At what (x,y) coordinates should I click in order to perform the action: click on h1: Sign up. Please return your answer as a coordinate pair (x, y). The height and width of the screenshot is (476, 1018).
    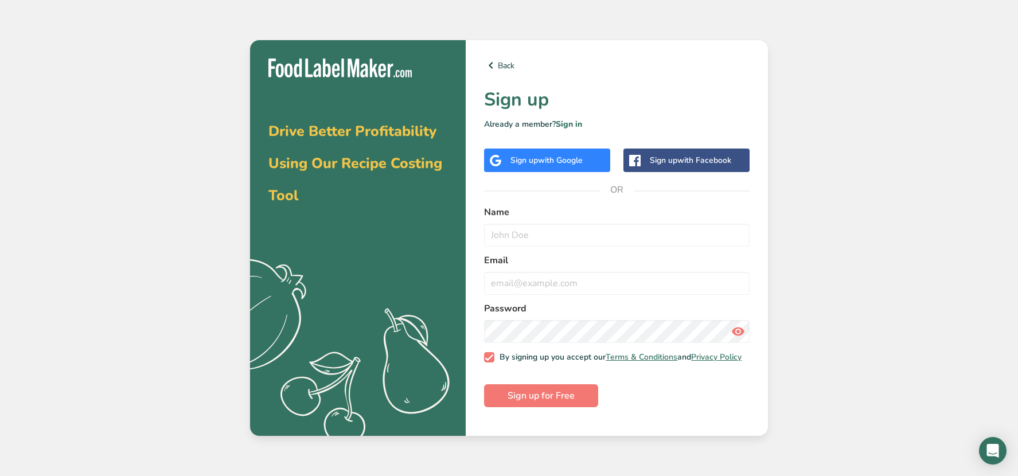
    Looking at the image, I should click on (616, 100).